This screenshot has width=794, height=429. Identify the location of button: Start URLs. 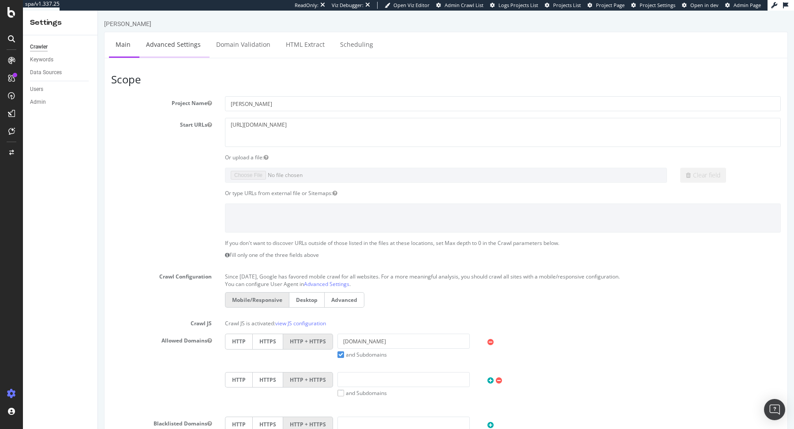
(112, 114).